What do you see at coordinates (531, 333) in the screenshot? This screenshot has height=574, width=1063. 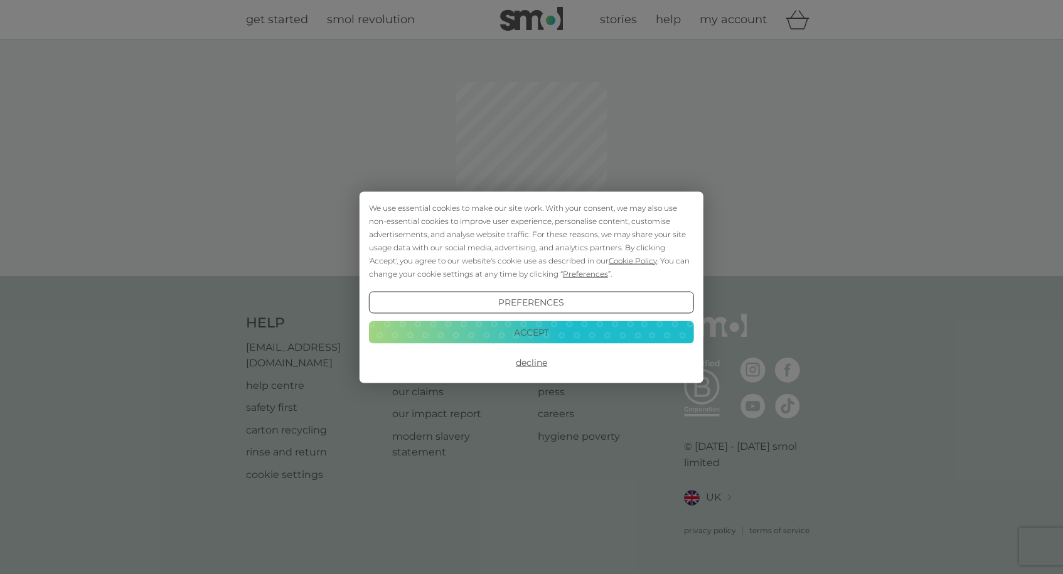 I see `button: Accept` at bounding box center [531, 333].